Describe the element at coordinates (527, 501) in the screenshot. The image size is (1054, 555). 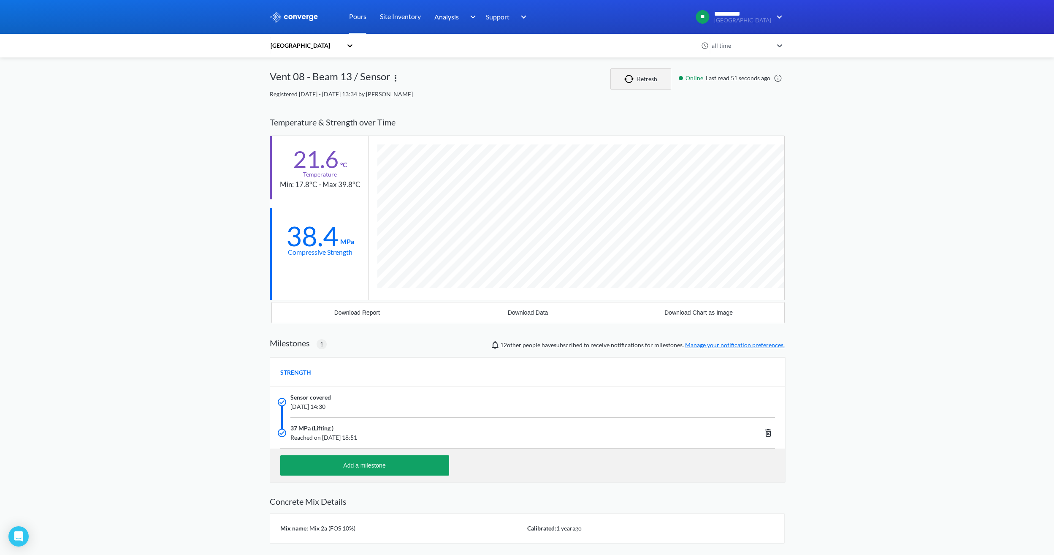
I see `h2: Concrete Mix Details` at that location.